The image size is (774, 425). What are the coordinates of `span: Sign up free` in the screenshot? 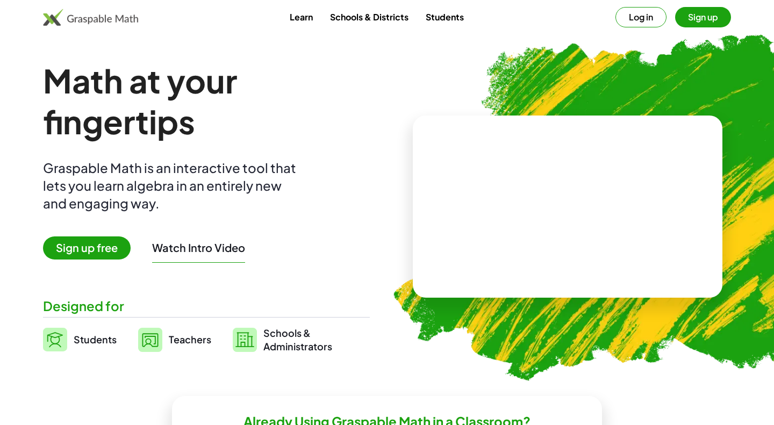 It's located at (86, 248).